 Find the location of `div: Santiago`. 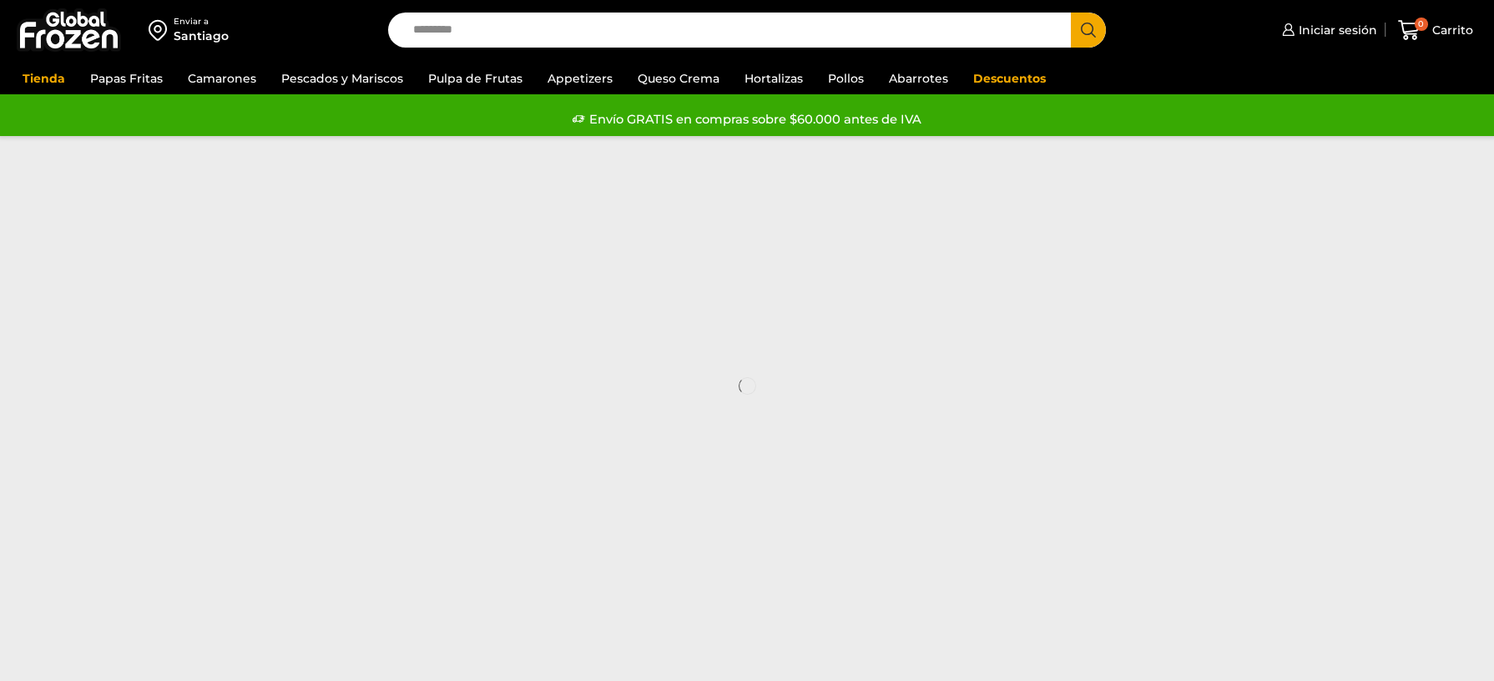

div: Santiago is located at coordinates (201, 36).